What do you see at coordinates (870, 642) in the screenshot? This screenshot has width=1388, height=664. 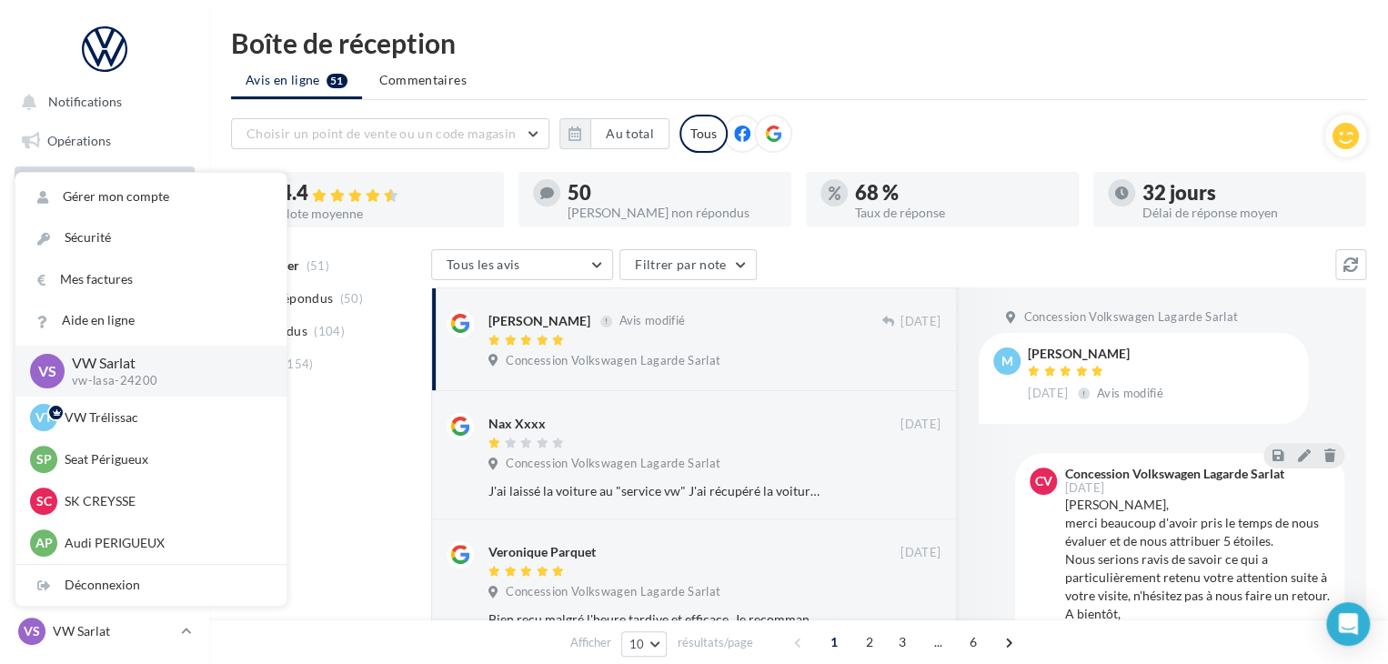 I see `span: 2` at bounding box center [870, 642].